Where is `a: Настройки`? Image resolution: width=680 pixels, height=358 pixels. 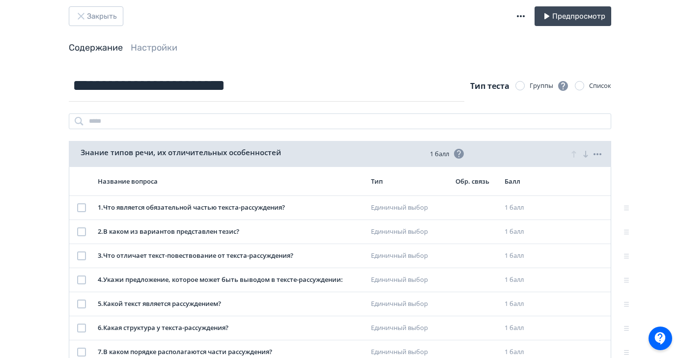 a: Настройки is located at coordinates (154, 48).